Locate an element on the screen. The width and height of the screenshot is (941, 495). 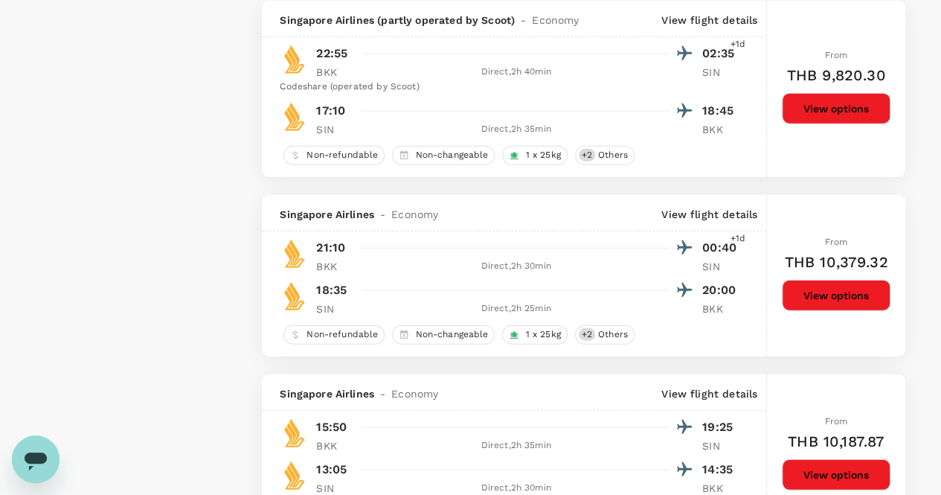
p: 02:35 is located at coordinates (721, 54).